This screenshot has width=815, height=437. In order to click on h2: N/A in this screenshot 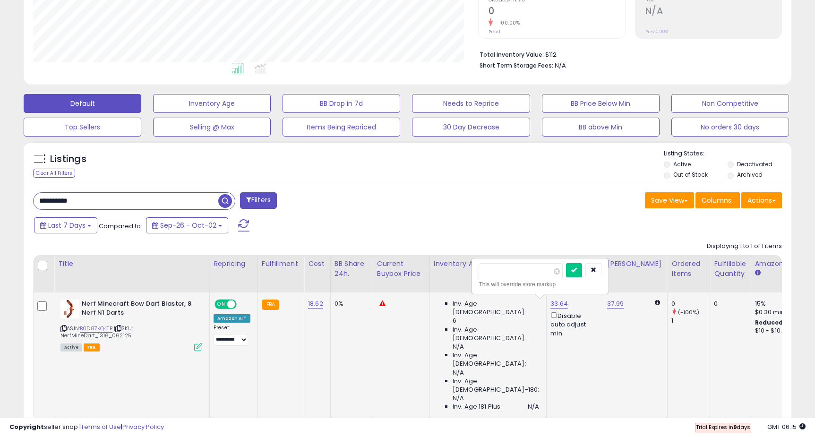, I will do `click(713, 12)`.